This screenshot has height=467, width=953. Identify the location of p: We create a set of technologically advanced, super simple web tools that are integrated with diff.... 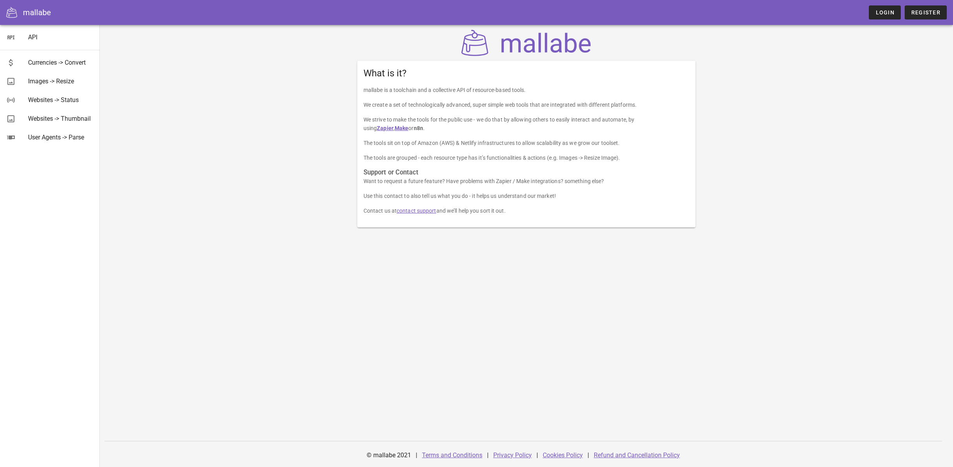
(527, 105).